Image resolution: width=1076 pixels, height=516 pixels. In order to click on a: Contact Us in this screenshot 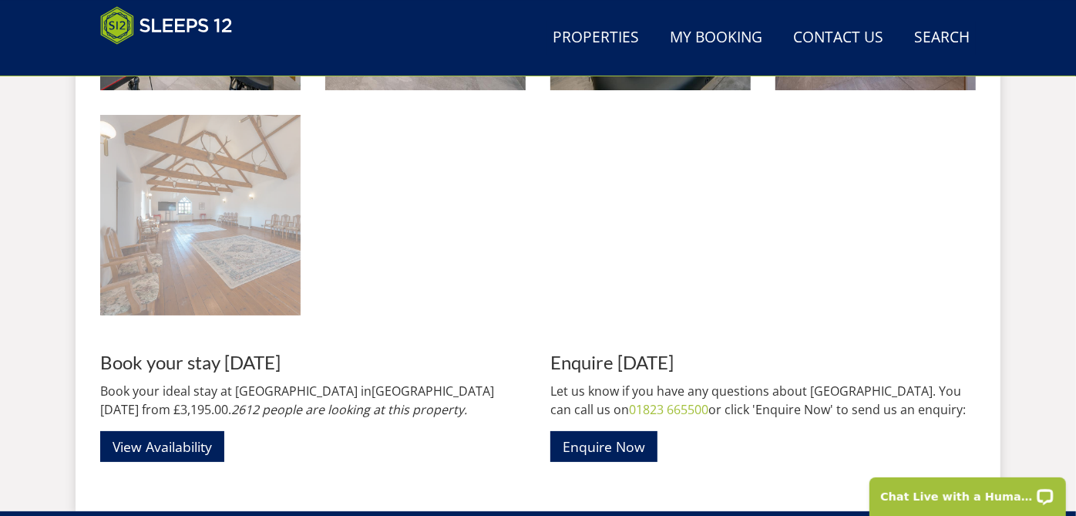, I will do `click(838, 38)`.